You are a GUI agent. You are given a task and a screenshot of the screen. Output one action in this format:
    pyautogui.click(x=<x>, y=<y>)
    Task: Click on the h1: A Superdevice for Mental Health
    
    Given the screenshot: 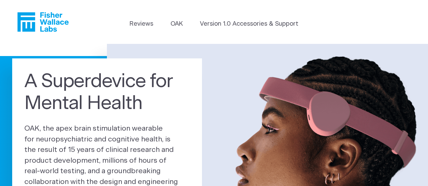 What is the action you would take?
    pyautogui.click(x=107, y=92)
    